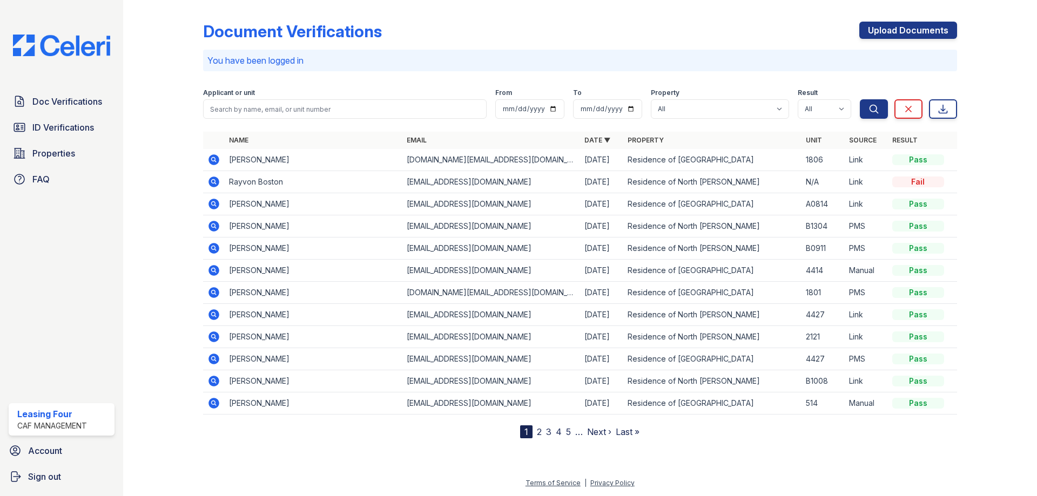 This screenshot has height=496, width=1037. I want to click on span: ID Verifications, so click(63, 127).